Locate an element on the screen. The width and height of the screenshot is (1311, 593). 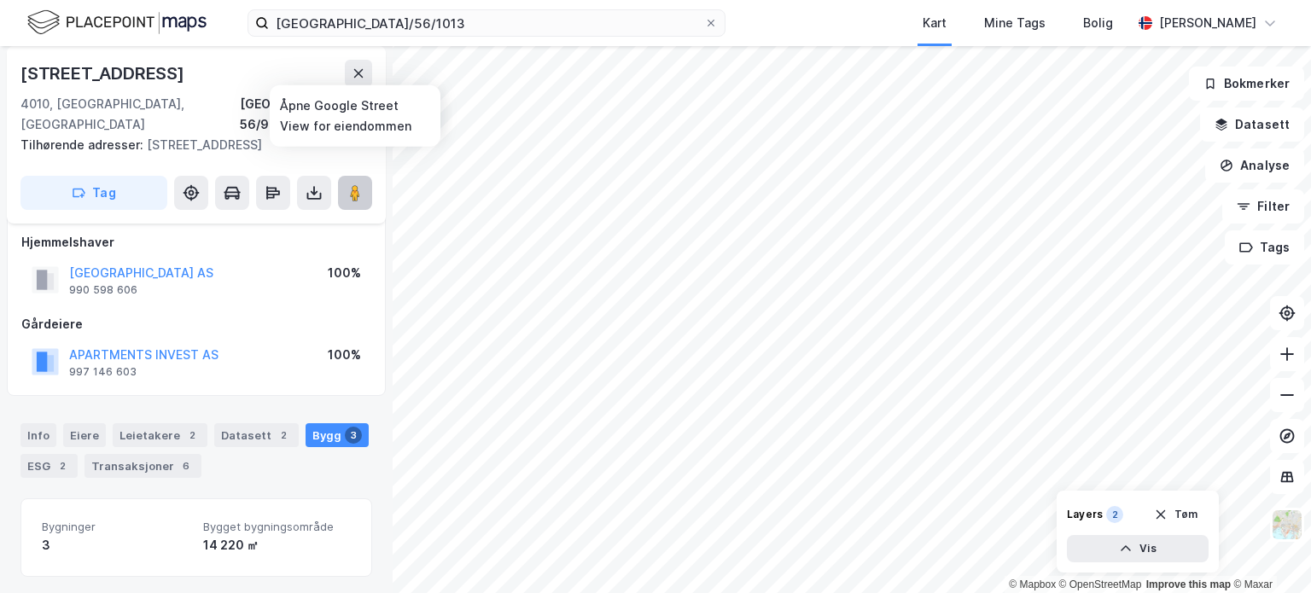
a: OpenStreetMap is located at coordinates (1100, 585).